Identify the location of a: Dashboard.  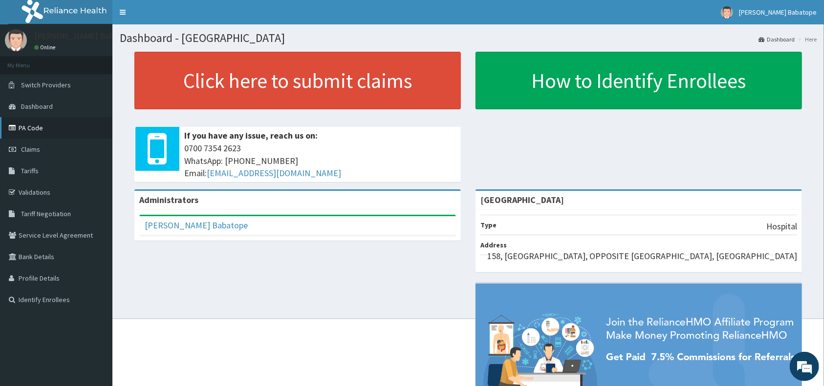
(776, 39).